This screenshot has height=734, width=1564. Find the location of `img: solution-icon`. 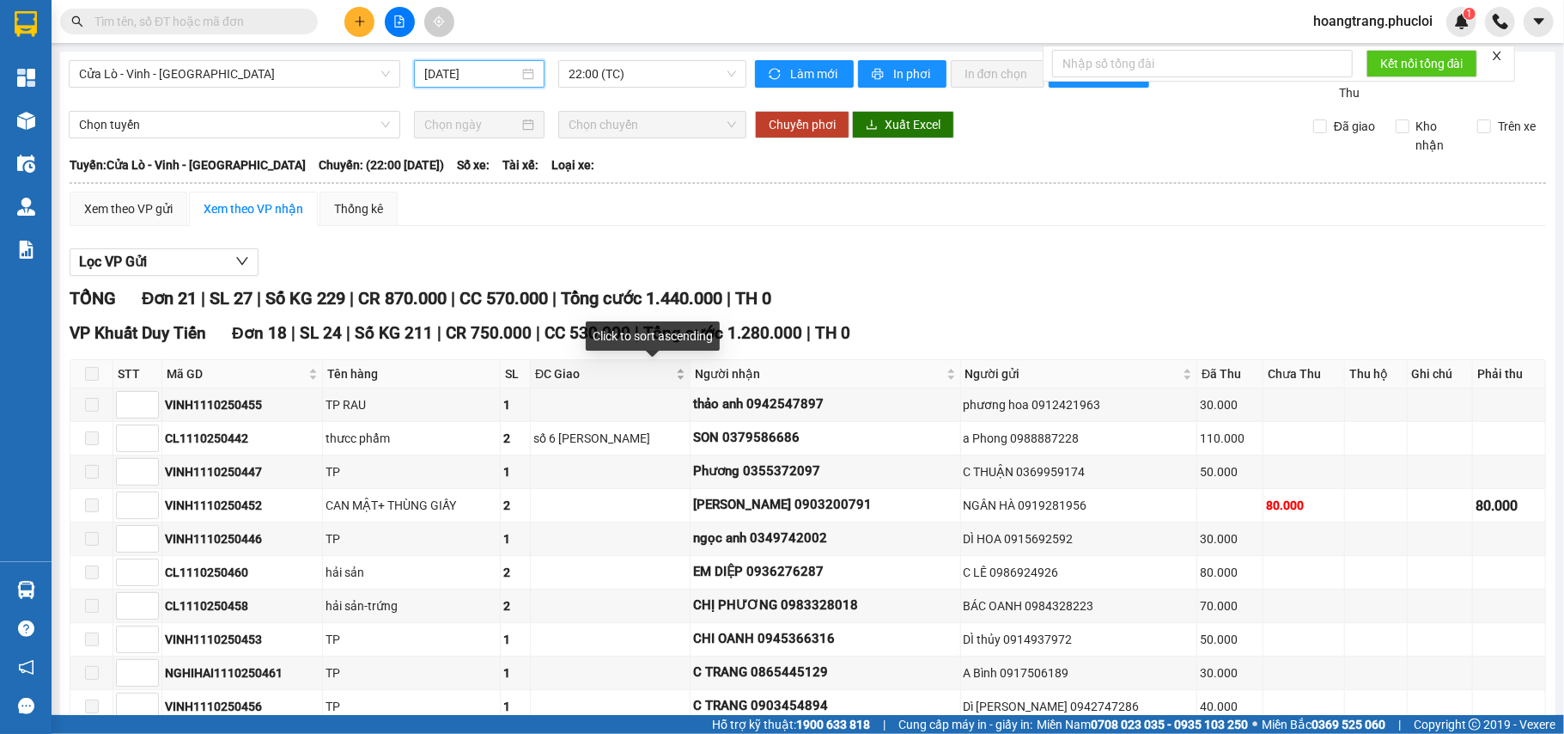

img: solution-icon is located at coordinates (26, 249).